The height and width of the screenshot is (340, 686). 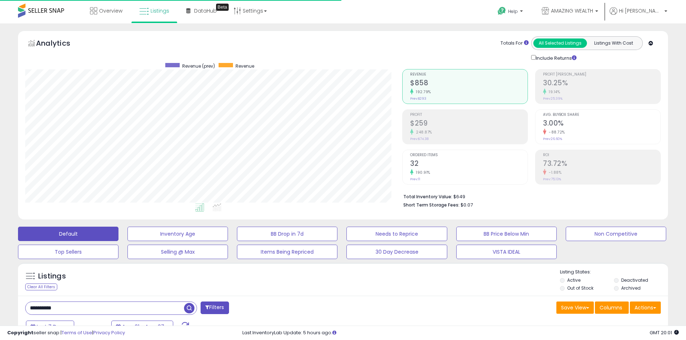 What do you see at coordinates (511, 12) in the screenshot?
I see `a: Help` at bounding box center [511, 12].